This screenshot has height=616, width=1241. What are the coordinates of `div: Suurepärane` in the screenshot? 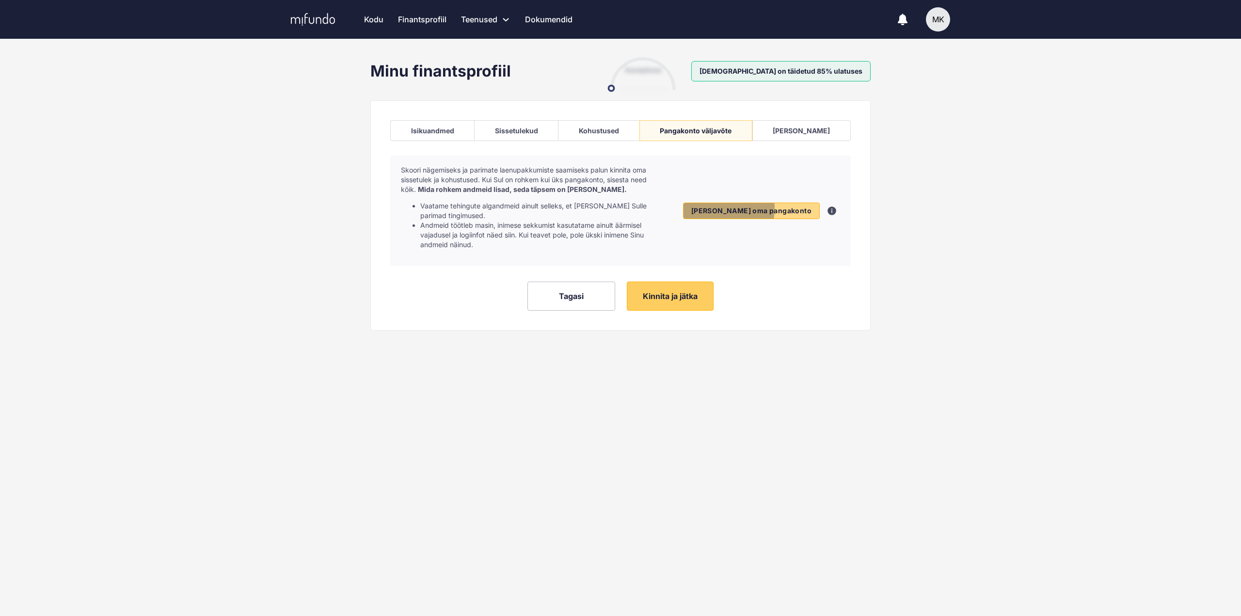 It's located at (643, 70).